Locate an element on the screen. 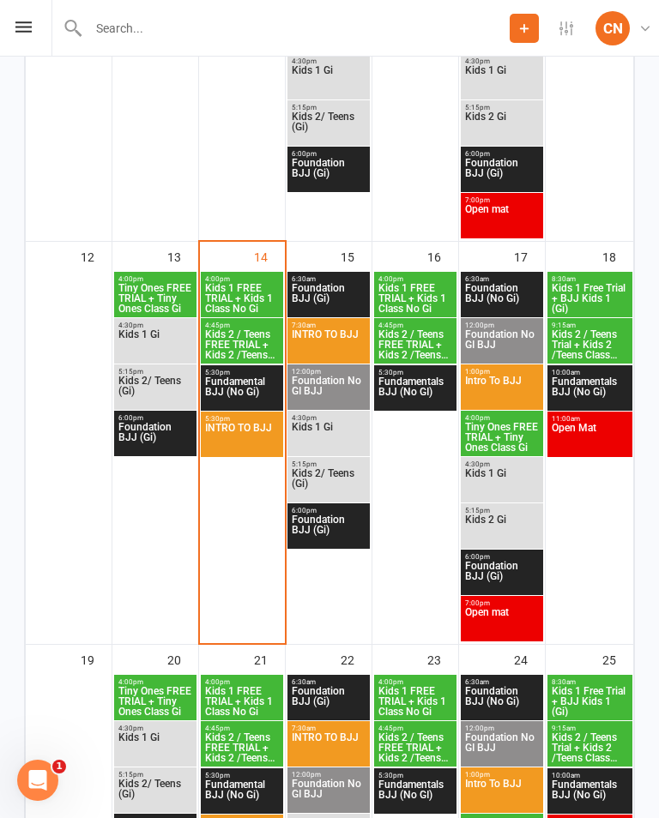  div: 17 is located at coordinates (529, 256).